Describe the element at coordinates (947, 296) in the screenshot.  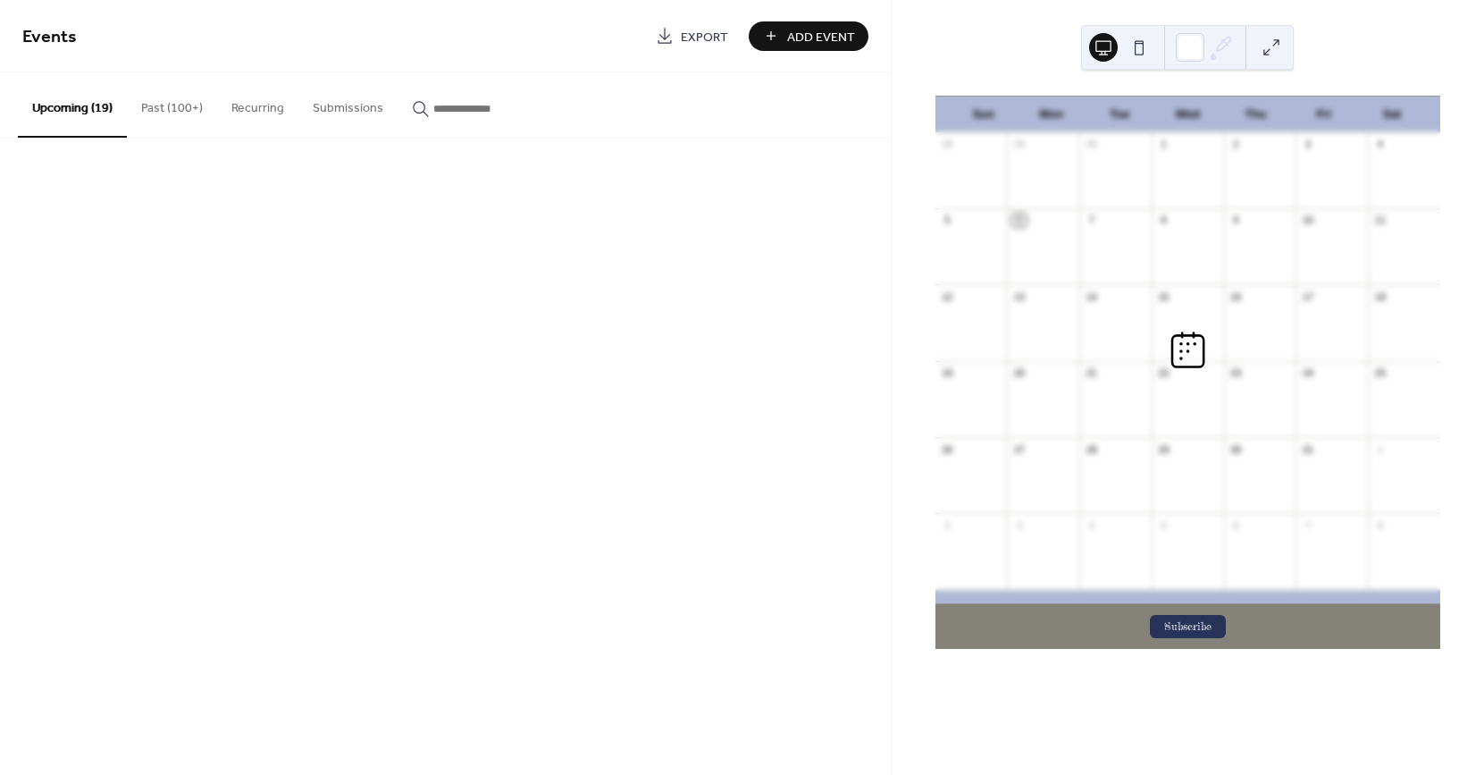
I see `div: 12` at that location.